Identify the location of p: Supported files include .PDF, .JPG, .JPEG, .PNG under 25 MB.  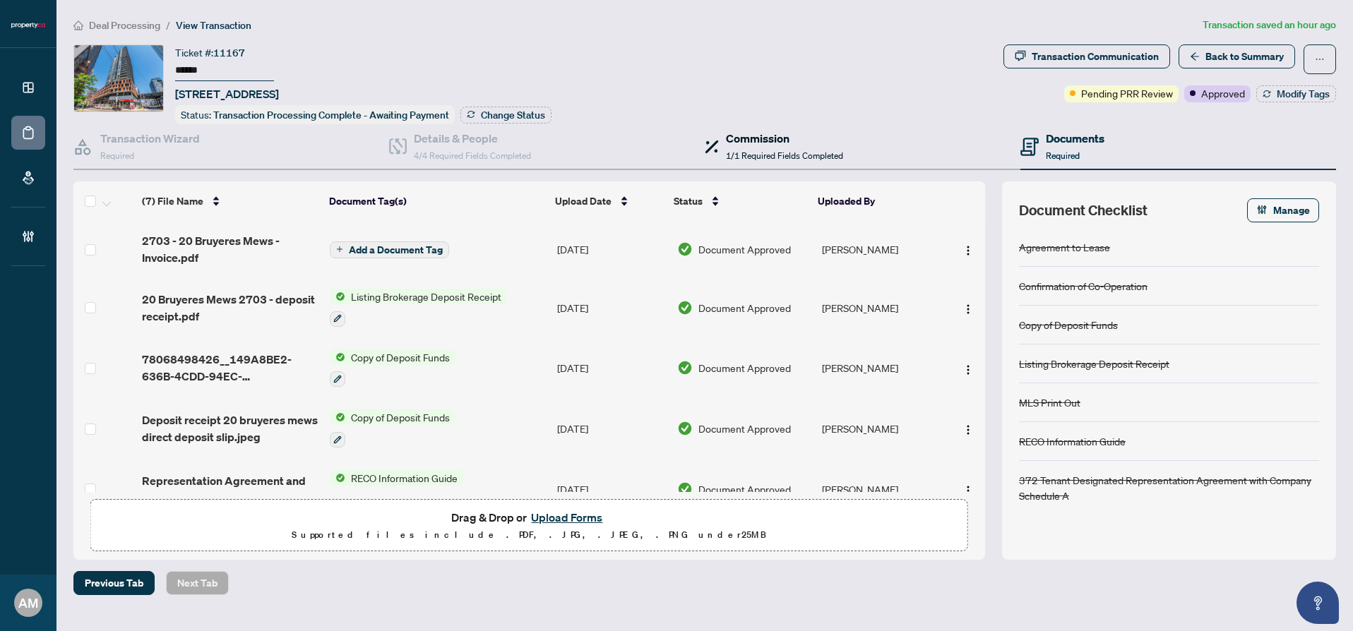
(529, 535).